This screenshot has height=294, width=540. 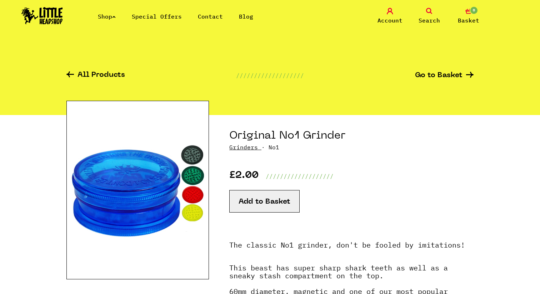 What do you see at coordinates (210, 16) in the screenshot?
I see `a: Contact` at bounding box center [210, 16].